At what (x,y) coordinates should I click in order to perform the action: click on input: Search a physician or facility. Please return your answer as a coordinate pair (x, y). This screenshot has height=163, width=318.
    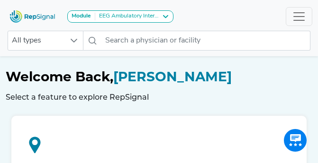
    Looking at the image, I should click on (206, 41).